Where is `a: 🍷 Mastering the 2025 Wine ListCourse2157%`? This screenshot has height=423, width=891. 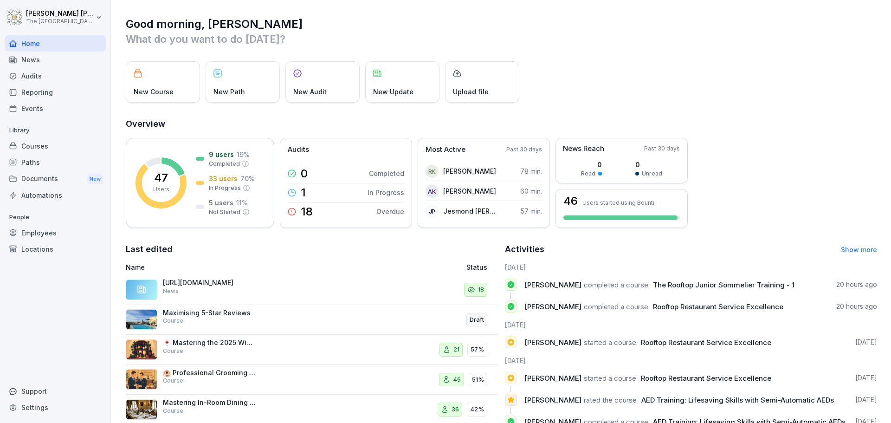 a: 🍷 Mastering the 2025 Wine ListCourse2157% is located at coordinates (312, 349).